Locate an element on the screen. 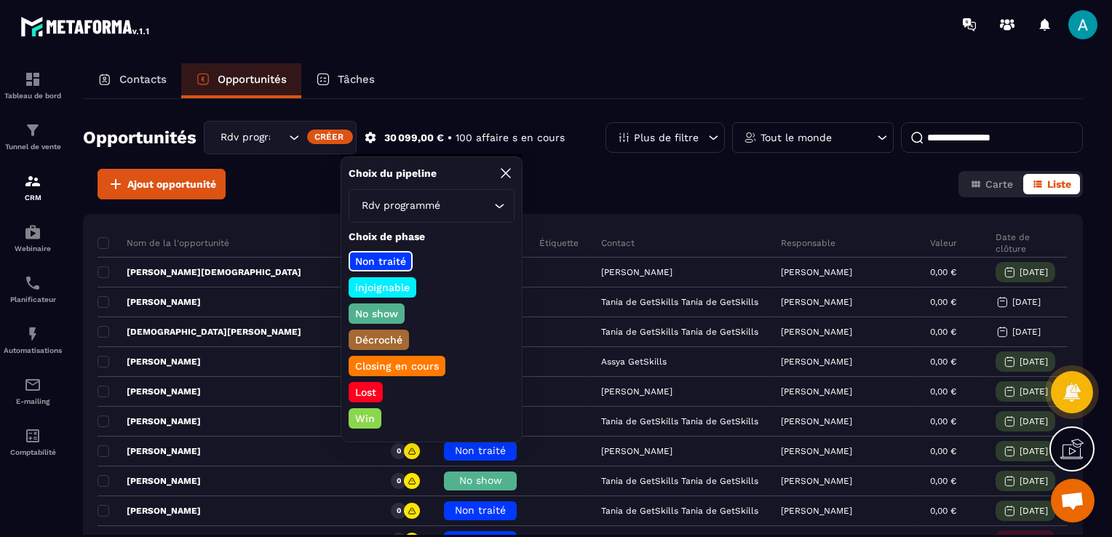 The image size is (1112, 537). p: 30 099,00 € is located at coordinates (414, 138).